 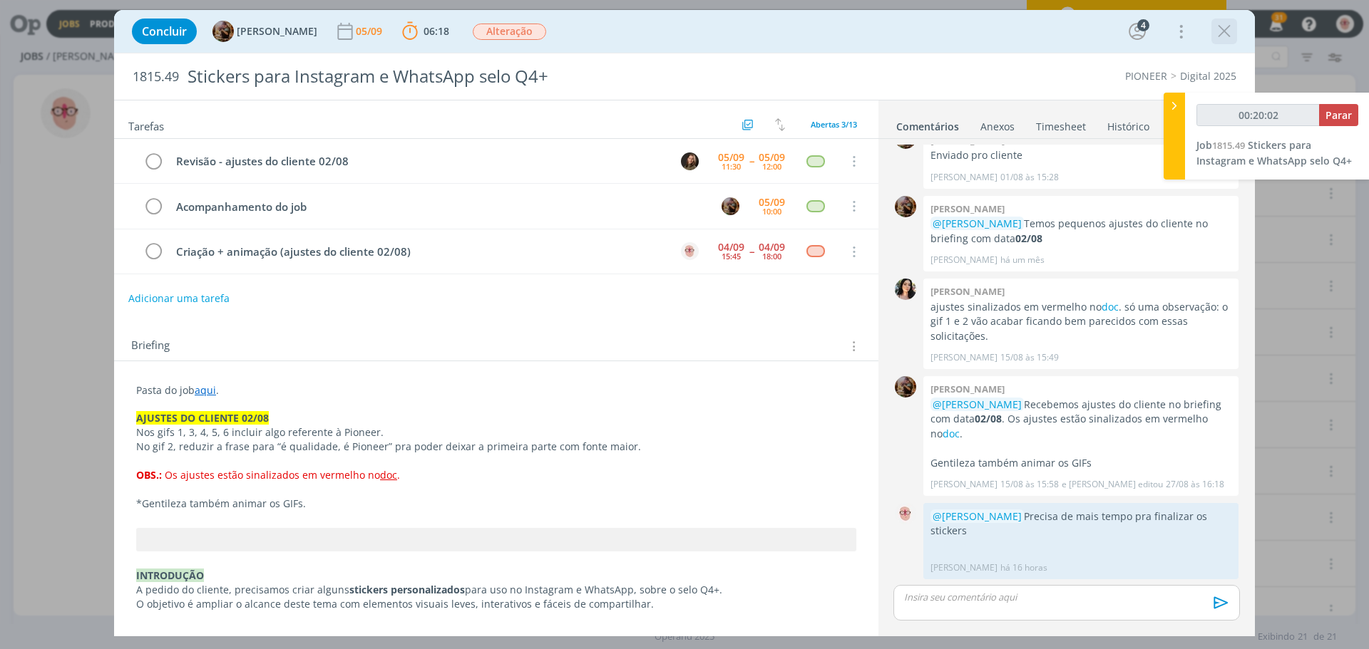 I want to click on div: Anexos, so click(x=997, y=127).